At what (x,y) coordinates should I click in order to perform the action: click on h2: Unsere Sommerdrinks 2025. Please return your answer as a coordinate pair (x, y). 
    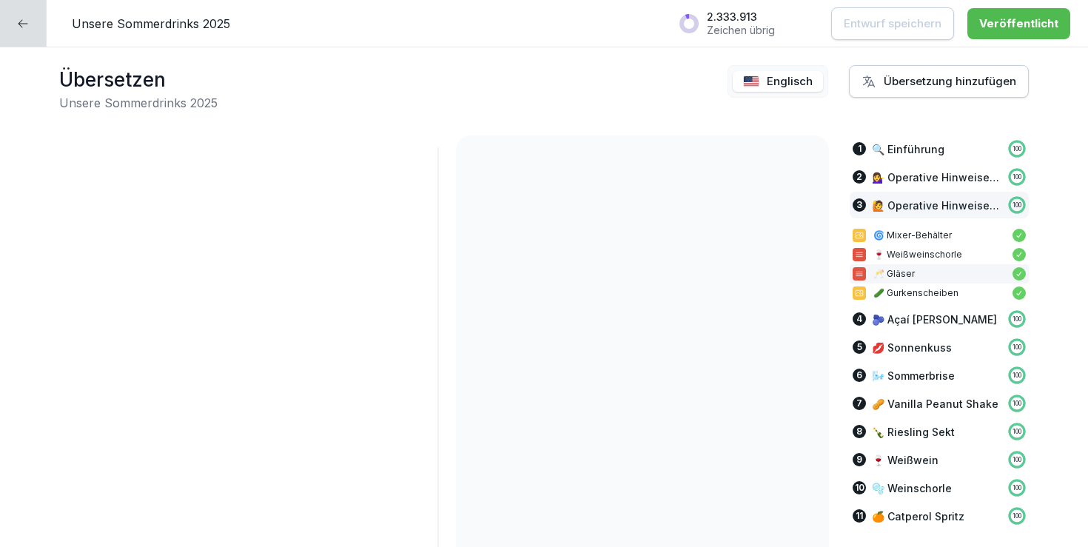
    Looking at the image, I should click on (138, 103).